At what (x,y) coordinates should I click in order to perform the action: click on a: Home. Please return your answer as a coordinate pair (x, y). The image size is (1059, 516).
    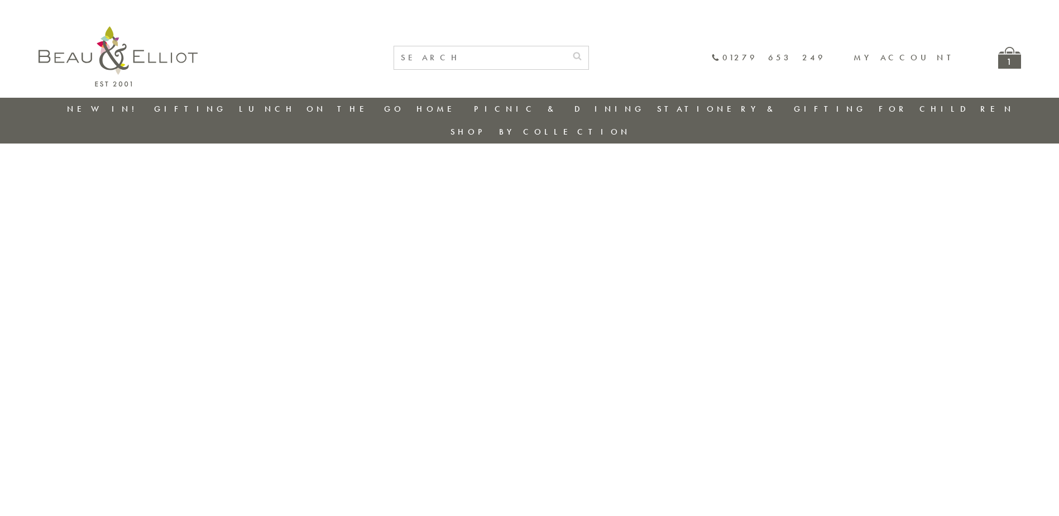
    Looking at the image, I should click on (439, 109).